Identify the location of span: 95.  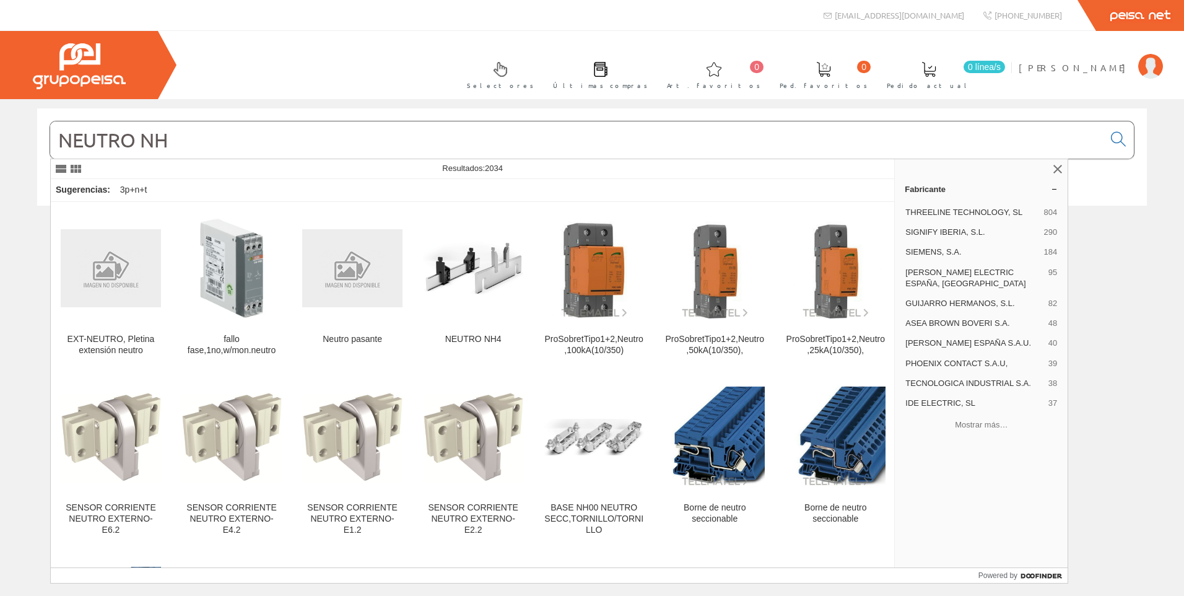
(1053, 278).